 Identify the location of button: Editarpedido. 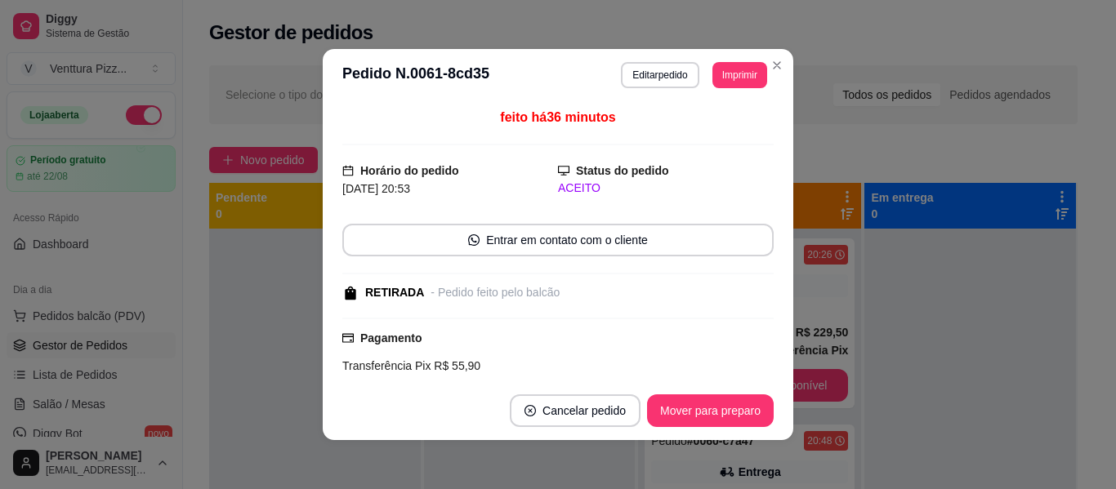
(659, 75).